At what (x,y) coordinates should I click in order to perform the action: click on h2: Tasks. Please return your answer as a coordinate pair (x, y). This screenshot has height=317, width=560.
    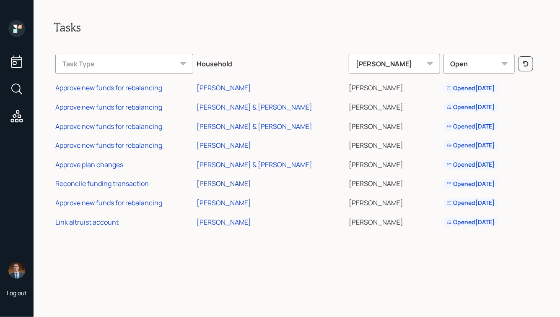
    Looking at the image, I should click on (297, 27).